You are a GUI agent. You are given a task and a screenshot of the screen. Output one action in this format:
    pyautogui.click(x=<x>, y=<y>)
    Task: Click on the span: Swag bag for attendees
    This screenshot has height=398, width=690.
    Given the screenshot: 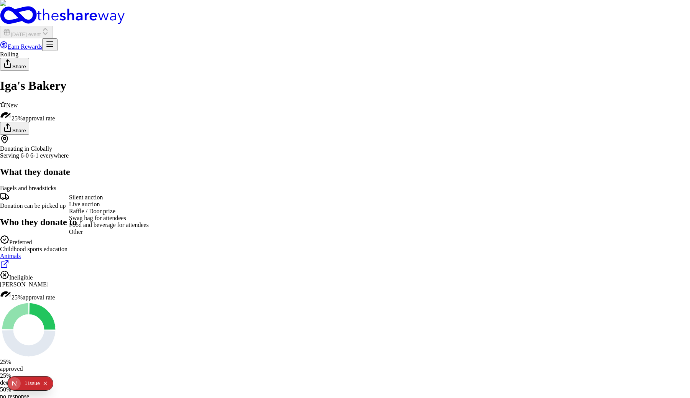 What is the action you would take?
    pyautogui.click(x=97, y=218)
    